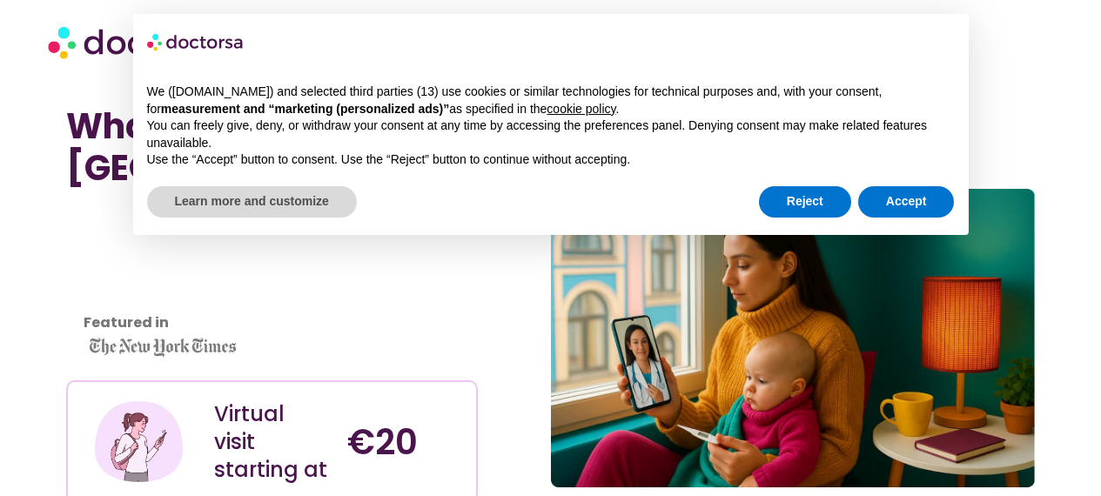  What do you see at coordinates (906, 202) in the screenshot?
I see `button: Accept` at bounding box center [906, 202].